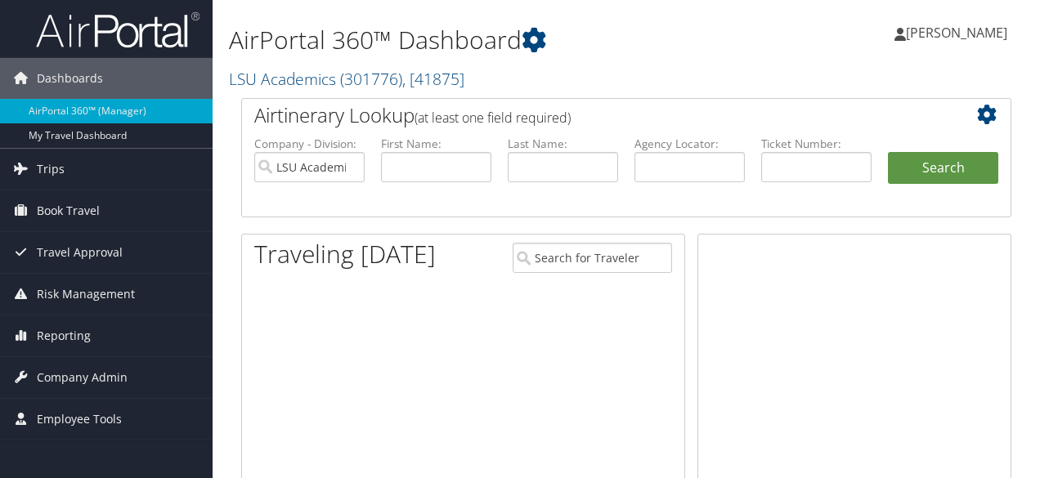  I want to click on label: Agency Locator:, so click(689, 144).